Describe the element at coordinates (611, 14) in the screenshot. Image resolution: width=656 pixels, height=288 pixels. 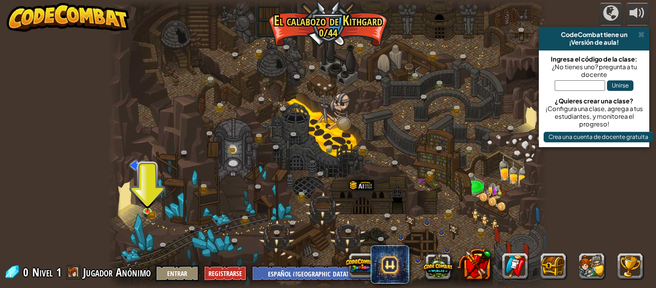
I see `button: Campañas` at that location.